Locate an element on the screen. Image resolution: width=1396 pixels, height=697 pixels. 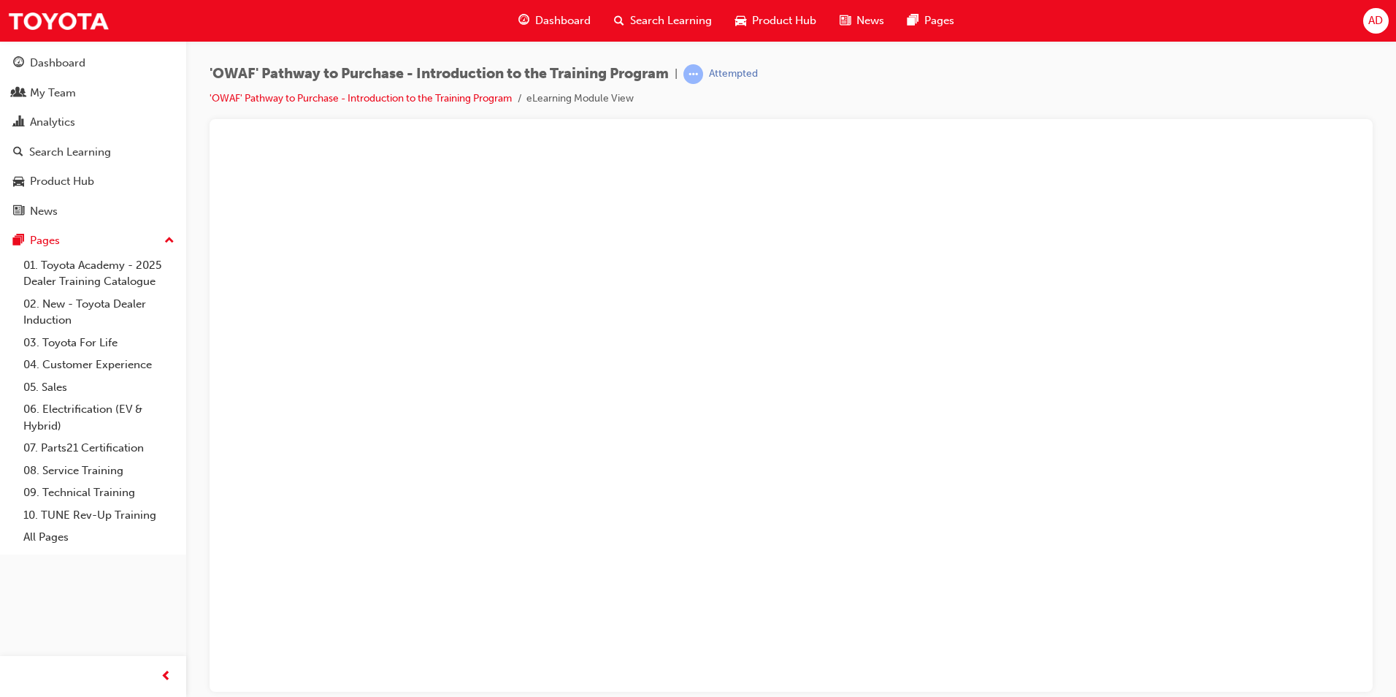
a: Dashboard is located at coordinates (93, 63).